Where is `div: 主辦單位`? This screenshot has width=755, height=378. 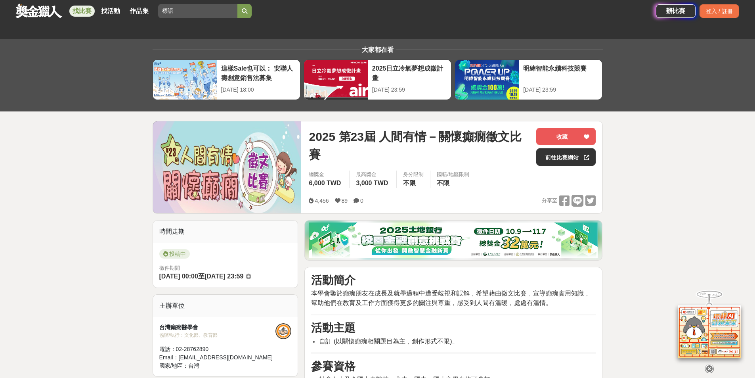
div: 主辦單位 is located at coordinates (226, 306).